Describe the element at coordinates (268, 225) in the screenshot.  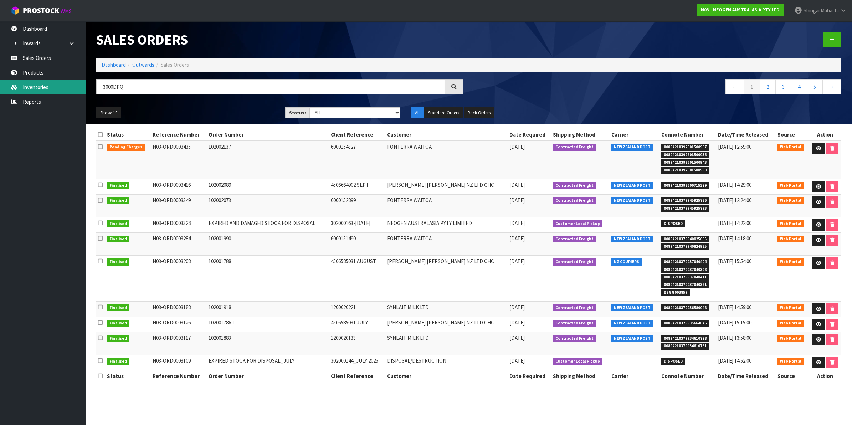
I see `td: EXPIRED AND DAMAGED STOCK FOR DISPOSAL` at that location.